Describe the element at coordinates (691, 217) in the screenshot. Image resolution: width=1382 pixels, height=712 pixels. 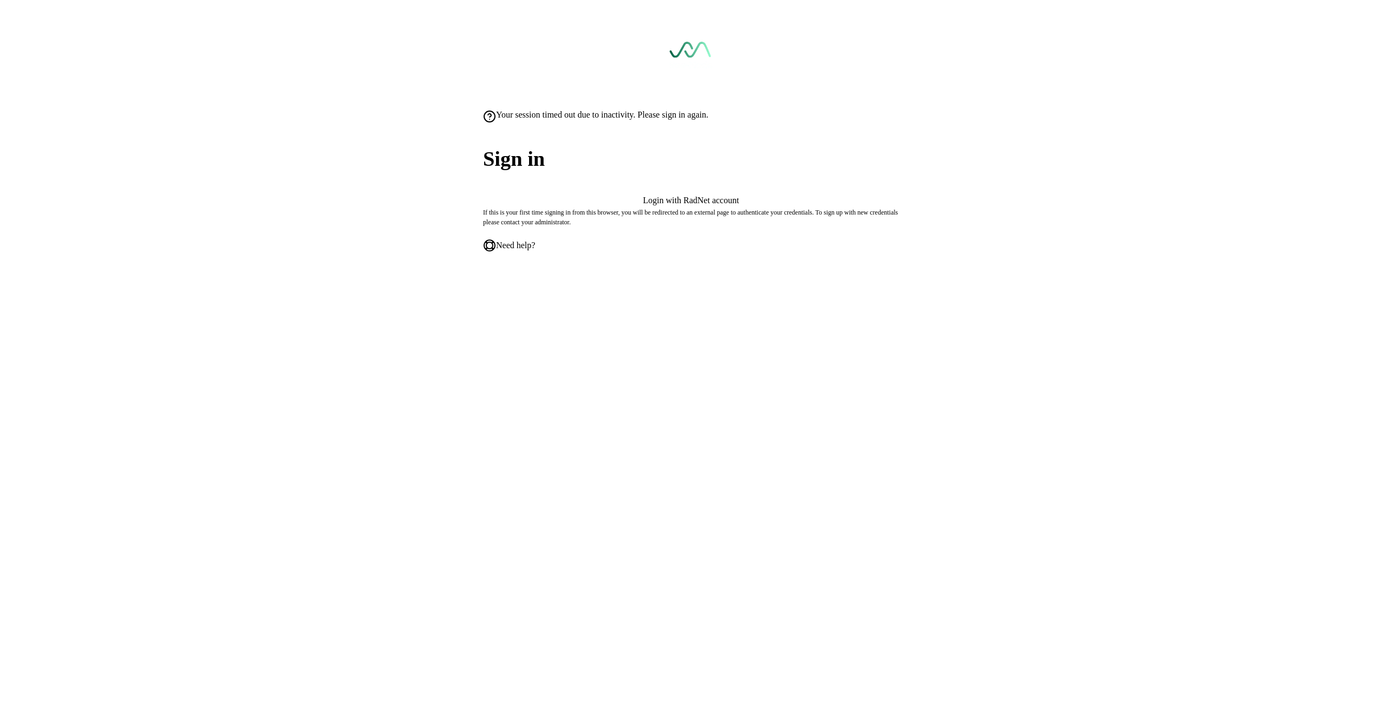
I see `span: If this is your first time signing in from this browser, you will be redirected to an external pa...` at that location.